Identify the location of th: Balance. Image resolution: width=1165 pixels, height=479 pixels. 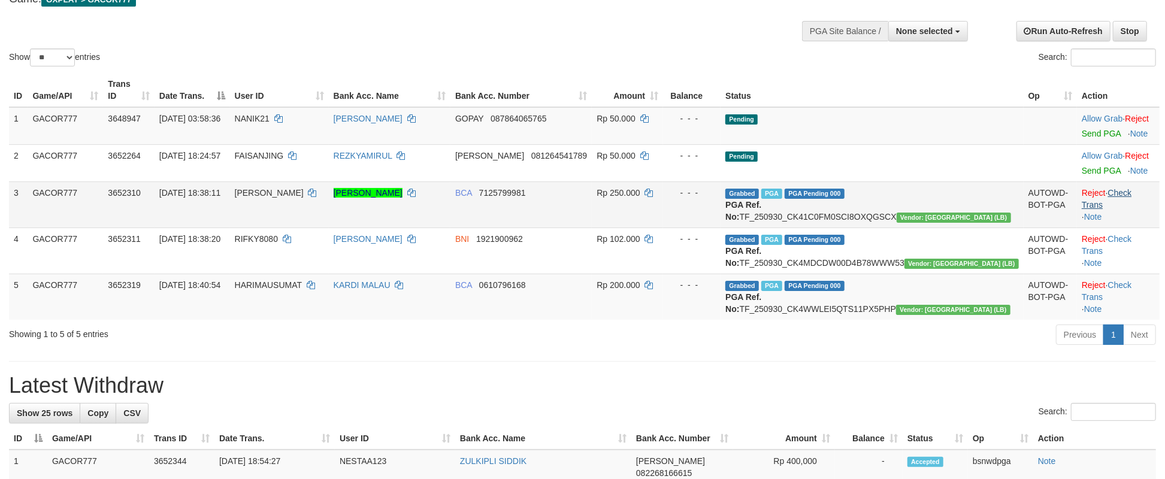
(692, 90).